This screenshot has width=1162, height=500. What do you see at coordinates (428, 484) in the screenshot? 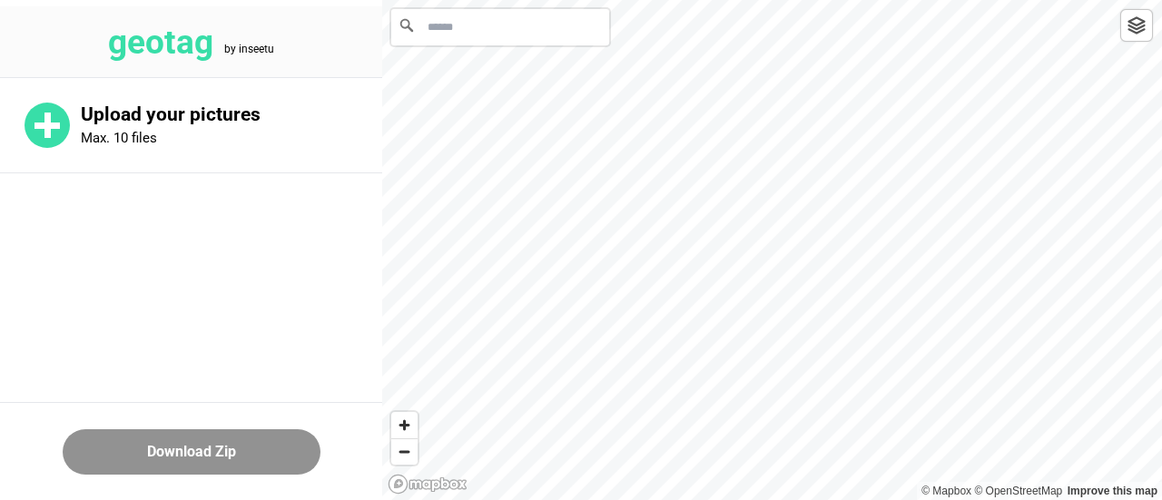
I see `a: Mapbox logo` at bounding box center [428, 484].